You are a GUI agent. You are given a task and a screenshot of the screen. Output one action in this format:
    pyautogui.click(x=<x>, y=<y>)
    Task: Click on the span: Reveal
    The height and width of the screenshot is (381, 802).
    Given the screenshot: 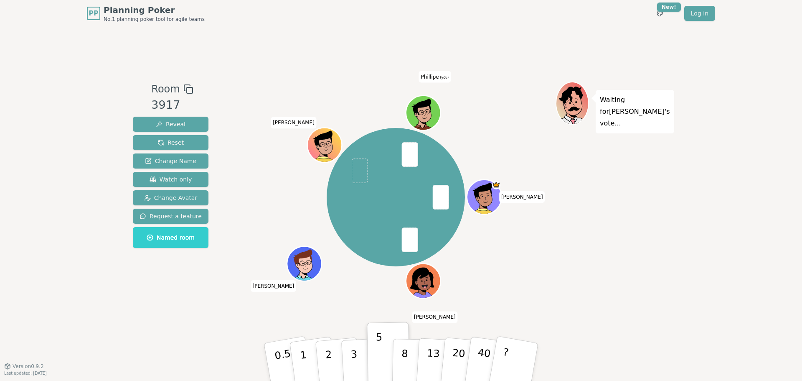 What is the action you would take?
    pyautogui.click(x=170, y=124)
    